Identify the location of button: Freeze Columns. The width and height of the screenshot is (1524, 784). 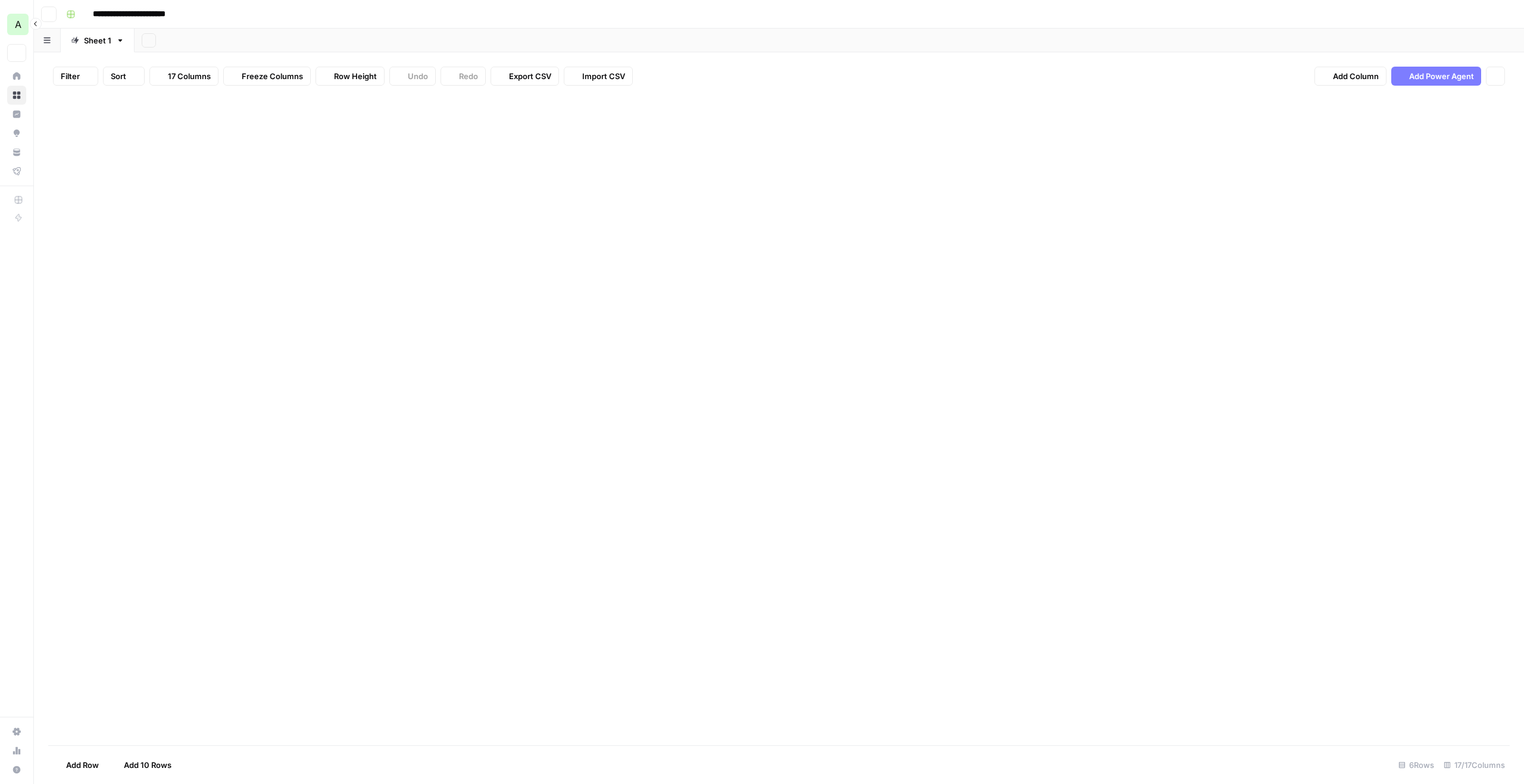
(267, 76).